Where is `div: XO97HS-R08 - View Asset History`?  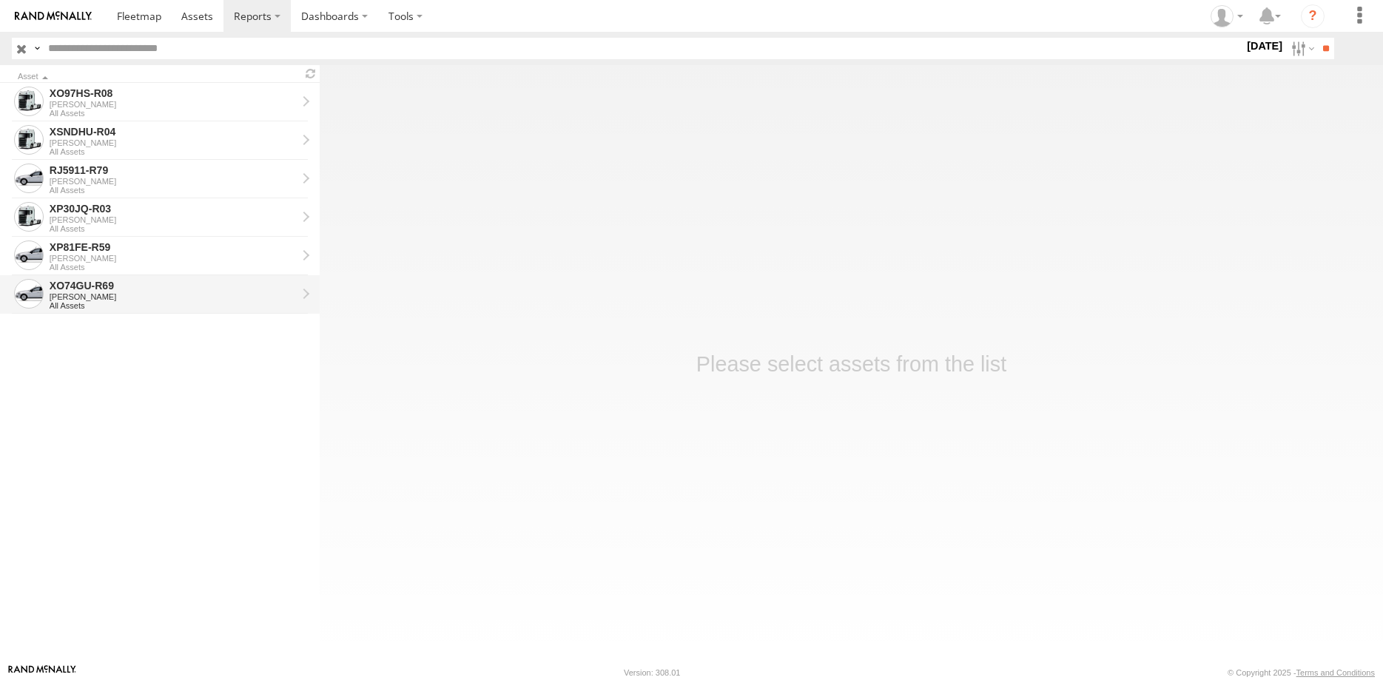 div: XO97HS-R08 - View Asset History is located at coordinates (173, 93).